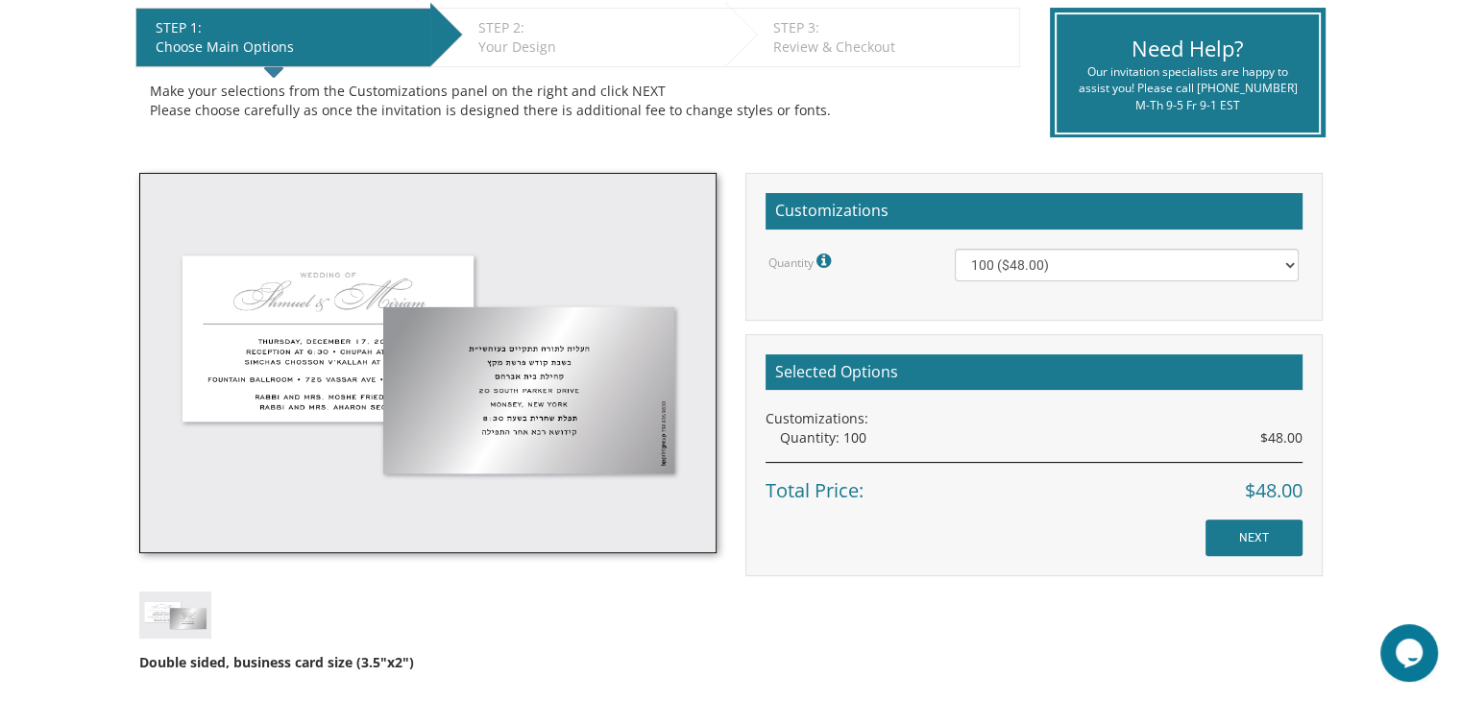  Describe the element at coordinates (1034, 373) in the screenshot. I see `h2: Selected Options` at that location.